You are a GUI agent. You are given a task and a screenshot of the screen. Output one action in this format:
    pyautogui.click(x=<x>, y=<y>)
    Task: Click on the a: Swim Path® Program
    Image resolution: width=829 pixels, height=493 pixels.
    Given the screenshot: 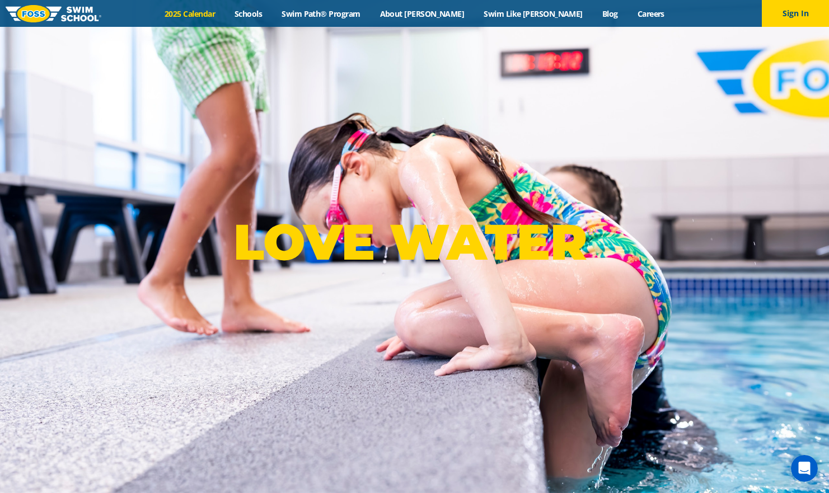 What is the action you would take?
    pyautogui.click(x=321, y=13)
    